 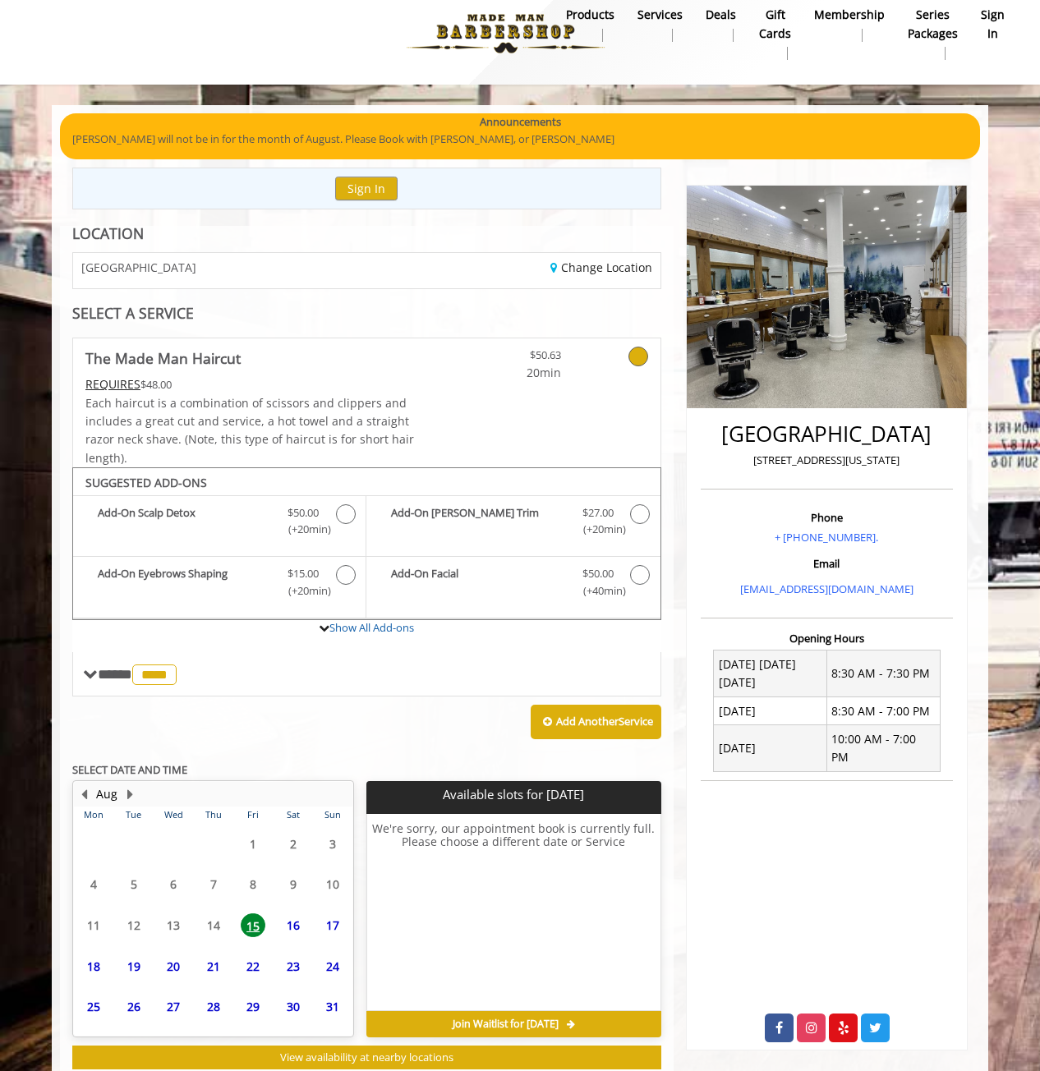 What do you see at coordinates (303, 573) in the screenshot?
I see `span: $15.00` at bounding box center [303, 573].